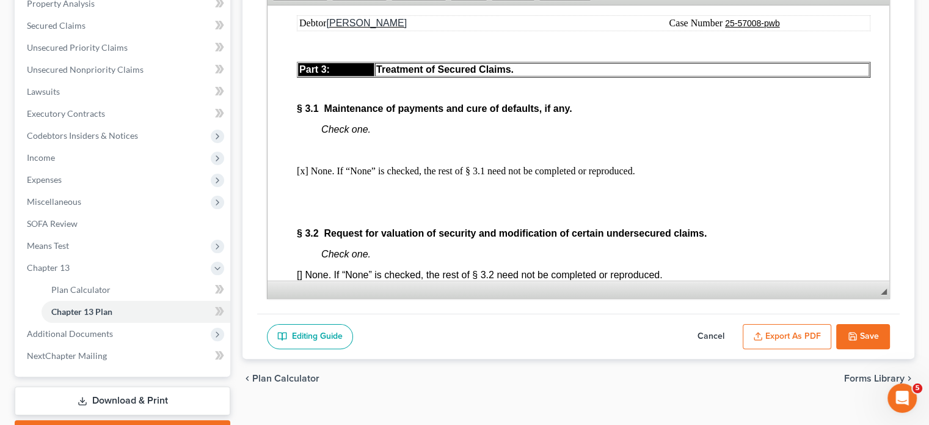 The width and height of the screenshot is (929, 425). Describe the element at coordinates (884, 291) in the screenshot. I see `span: Resize` at that location.